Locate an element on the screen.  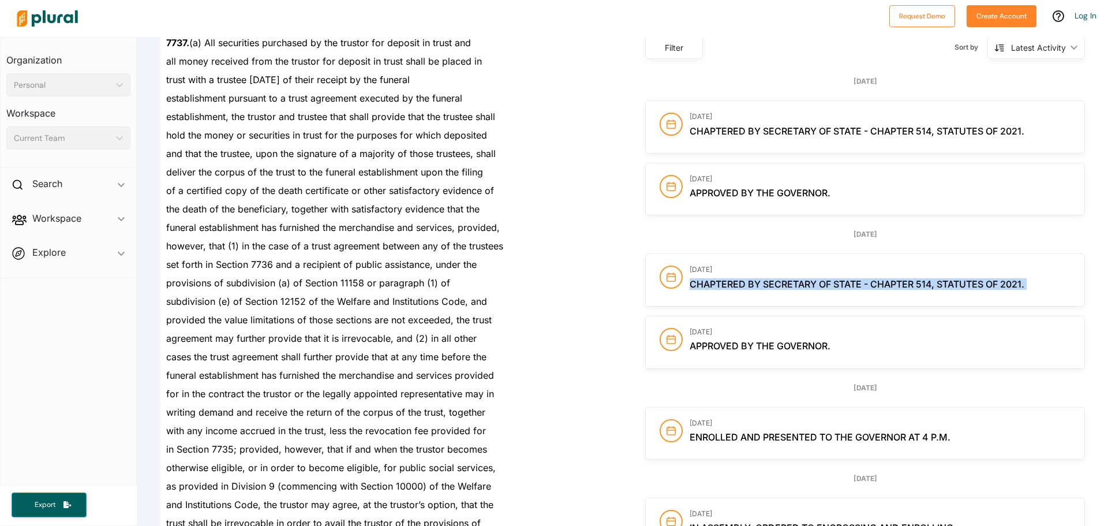
h3: Organization is located at coordinates (68, 56).